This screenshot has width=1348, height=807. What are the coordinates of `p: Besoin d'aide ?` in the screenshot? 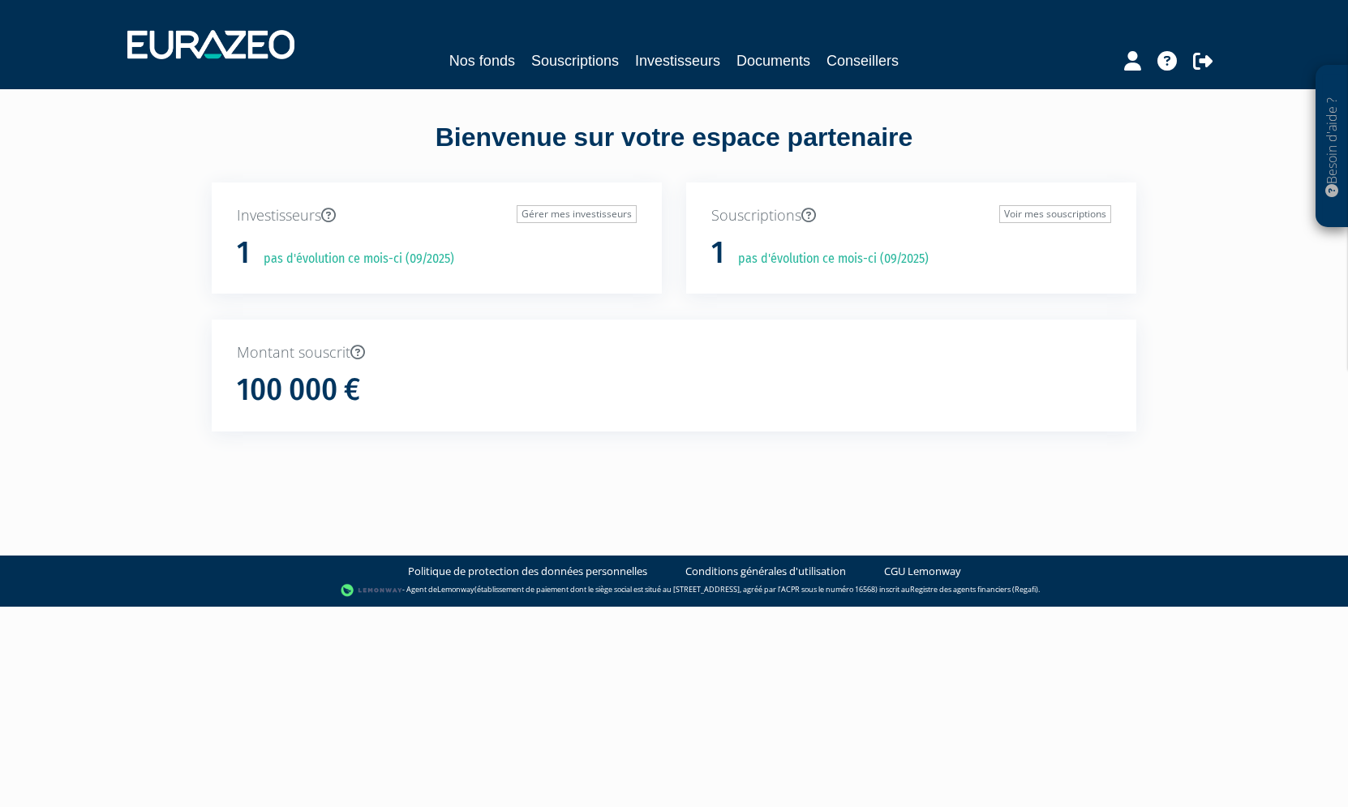 It's located at (1332, 147).